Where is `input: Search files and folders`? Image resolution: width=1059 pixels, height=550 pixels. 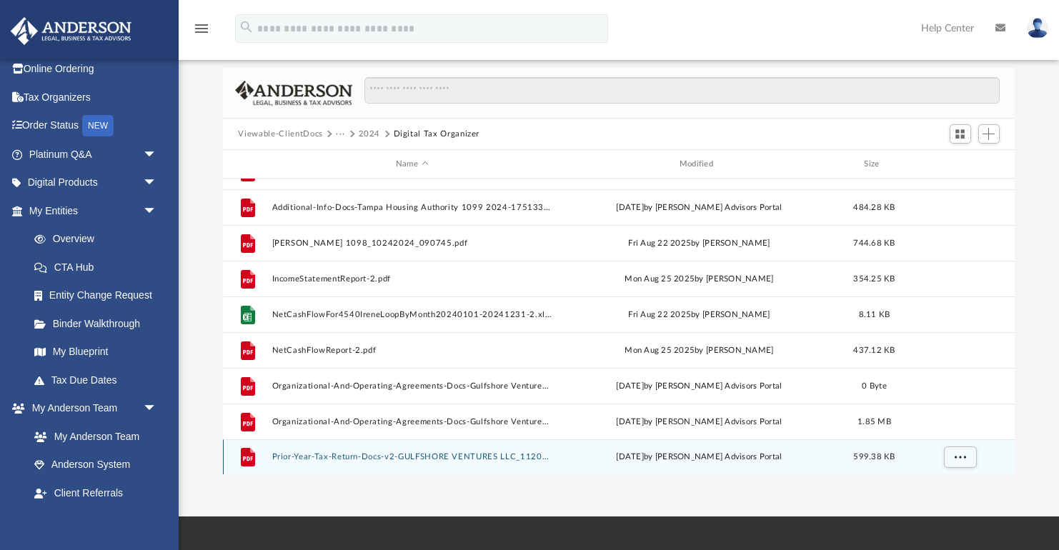
input: Search files and folders is located at coordinates (681, 91).